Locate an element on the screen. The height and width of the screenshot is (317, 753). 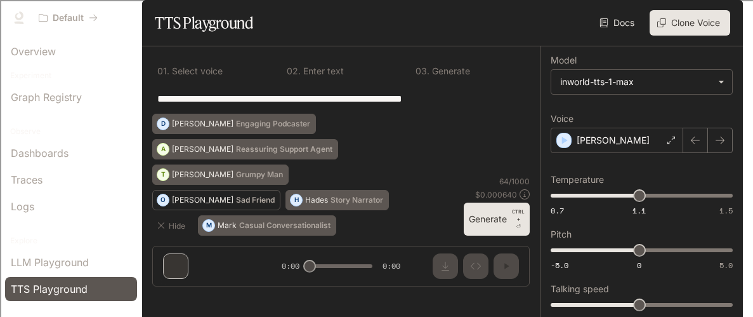
button: HHadesStory Narrator is located at coordinates (337, 200).